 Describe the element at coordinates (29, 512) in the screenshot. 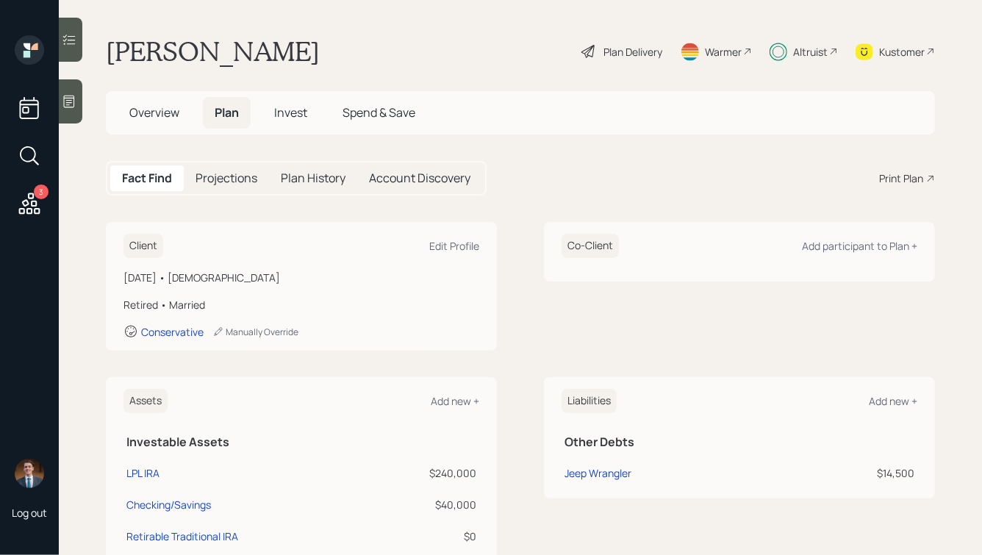

I see `div: Log out` at that location.